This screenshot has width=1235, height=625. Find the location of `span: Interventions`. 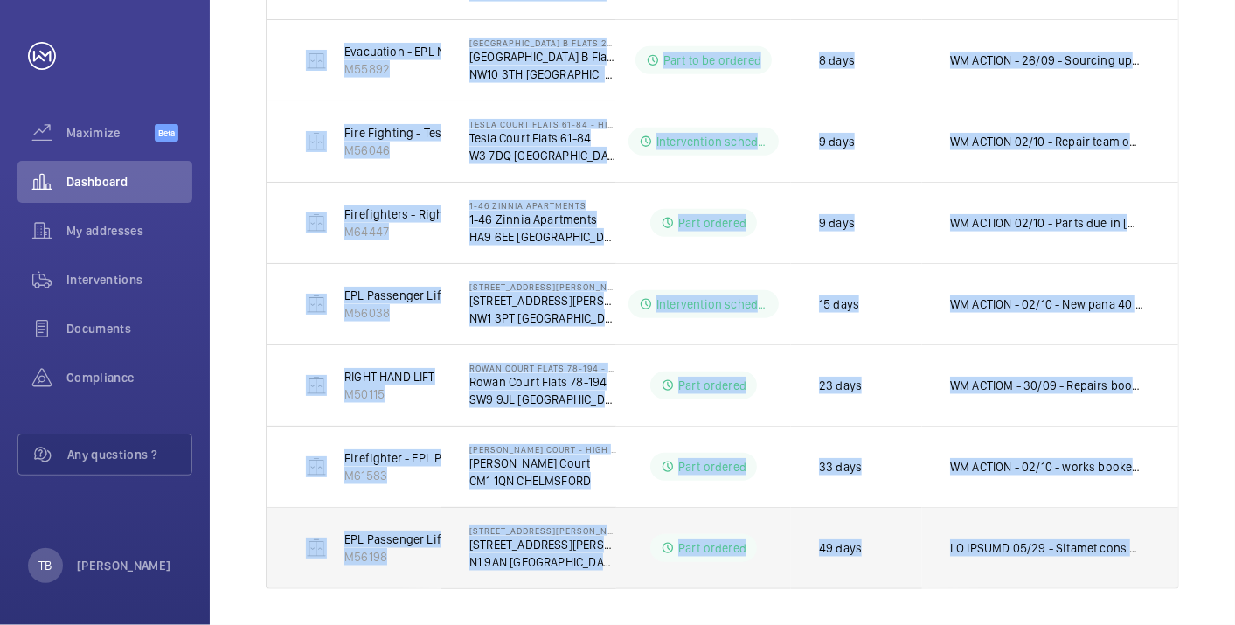

span: Interventions is located at coordinates (129, 280).